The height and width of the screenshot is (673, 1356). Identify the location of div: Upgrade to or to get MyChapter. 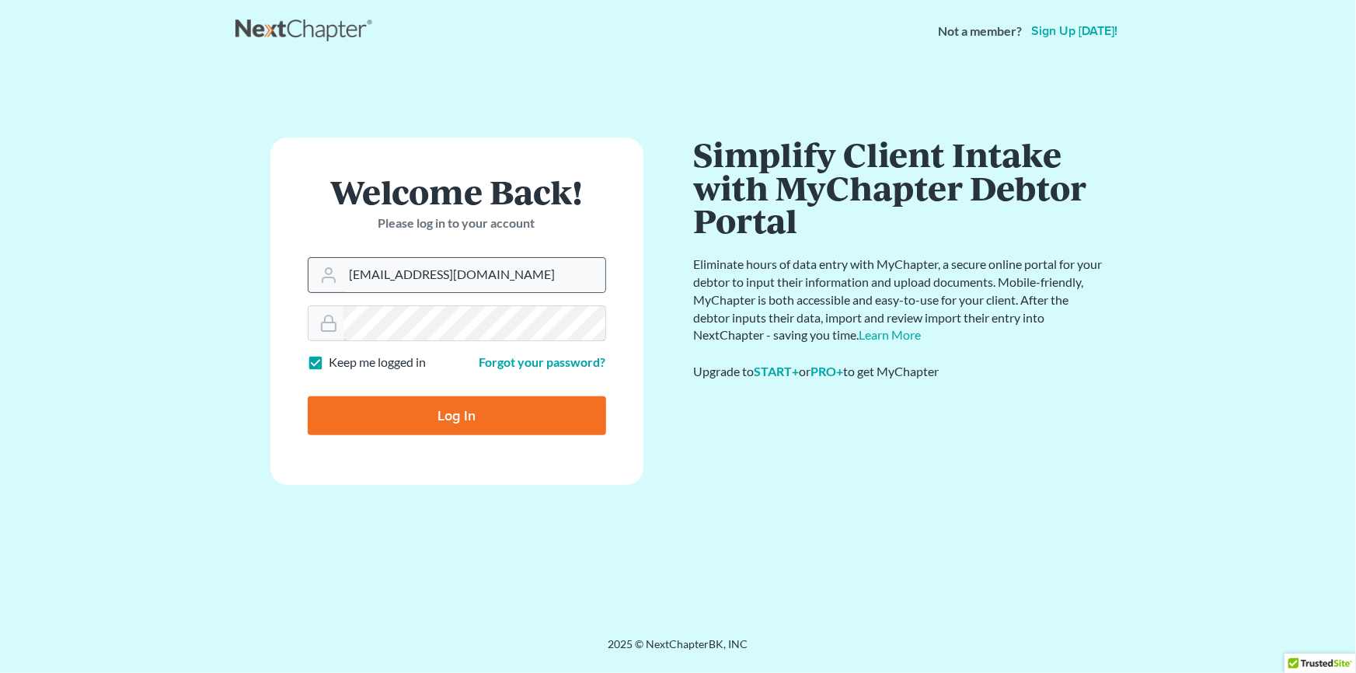
(900, 372).